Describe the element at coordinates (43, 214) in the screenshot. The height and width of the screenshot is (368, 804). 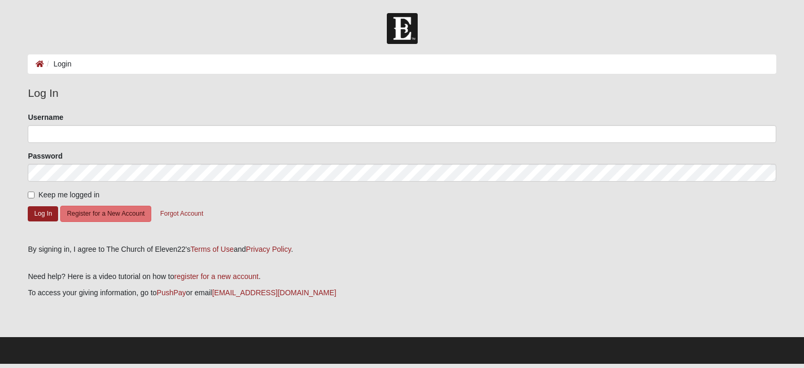
I see `button: Log In` at that location.